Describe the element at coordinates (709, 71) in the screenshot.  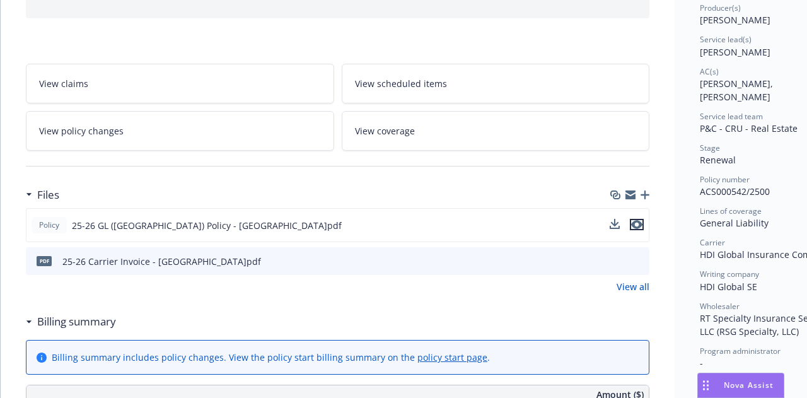
I see `span: AC(s)` at that location.